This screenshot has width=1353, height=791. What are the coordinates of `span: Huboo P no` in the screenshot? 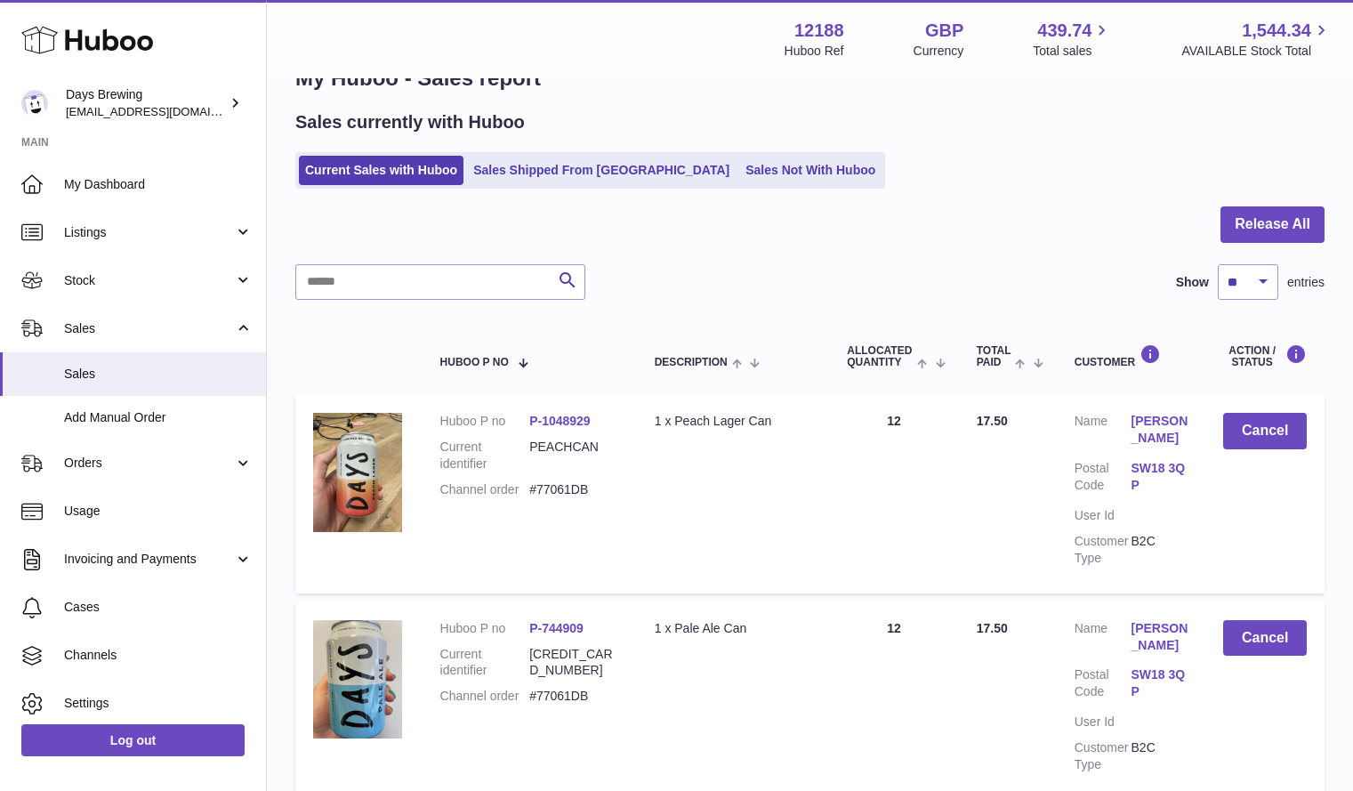 It's located at (474, 362).